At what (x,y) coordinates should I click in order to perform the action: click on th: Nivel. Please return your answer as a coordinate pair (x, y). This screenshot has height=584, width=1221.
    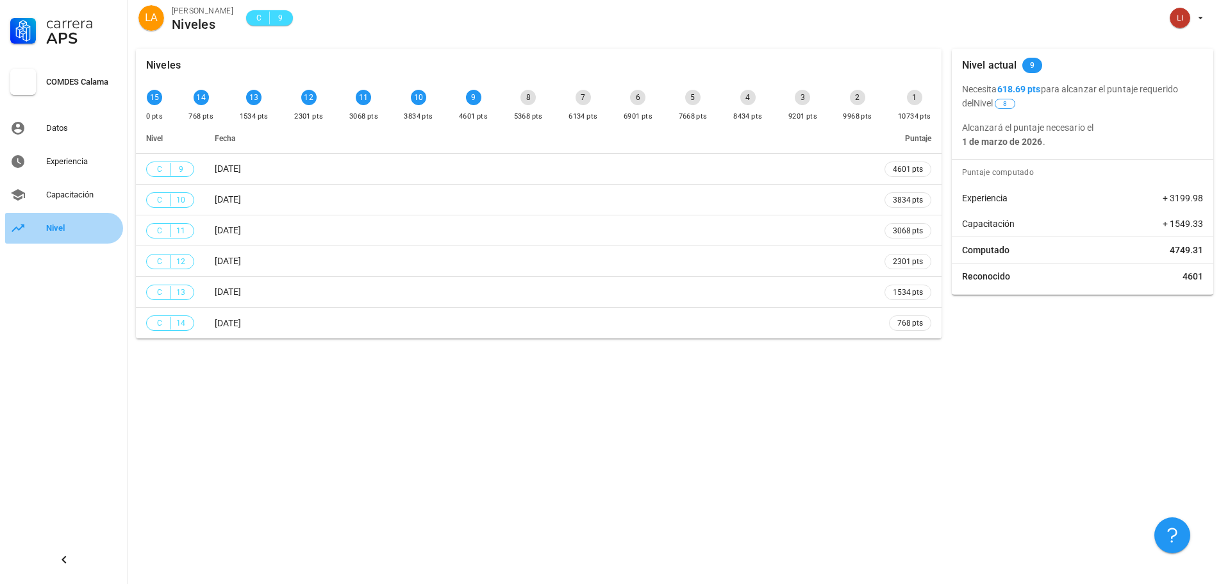
    Looking at the image, I should click on (170, 138).